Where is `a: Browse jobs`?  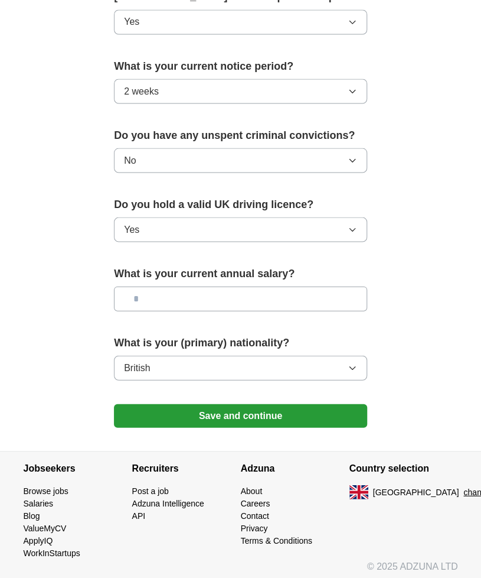 a: Browse jobs is located at coordinates (46, 490).